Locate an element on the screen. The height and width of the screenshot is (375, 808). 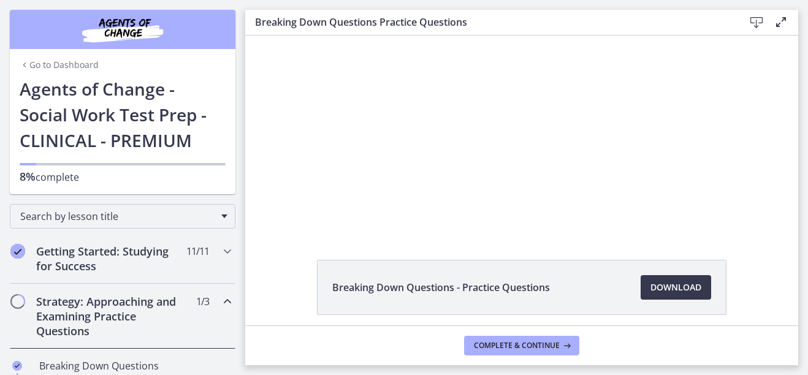
h2: Getting Started: Studying for Success is located at coordinates (111, 259).